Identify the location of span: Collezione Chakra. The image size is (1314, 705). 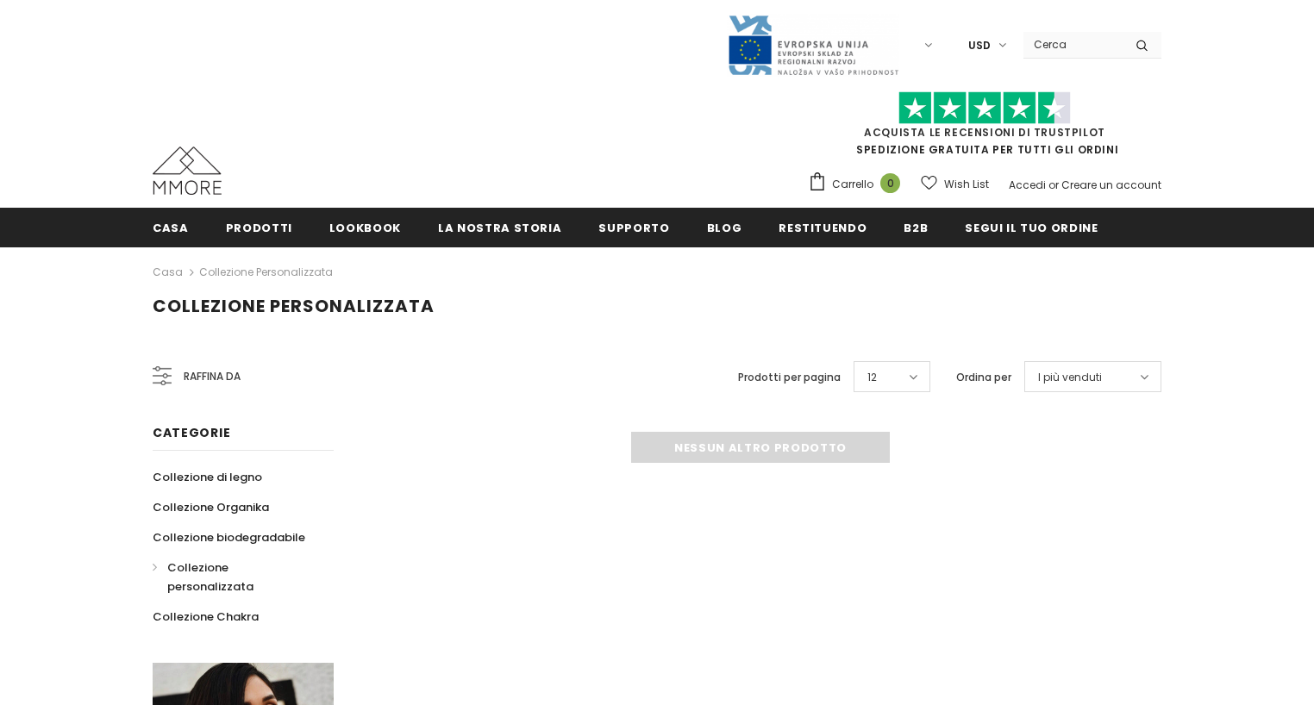
(205, 617).